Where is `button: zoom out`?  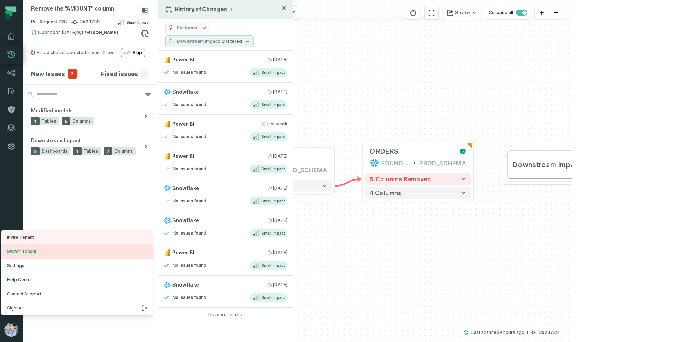 button: zoom out is located at coordinates (556, 13).